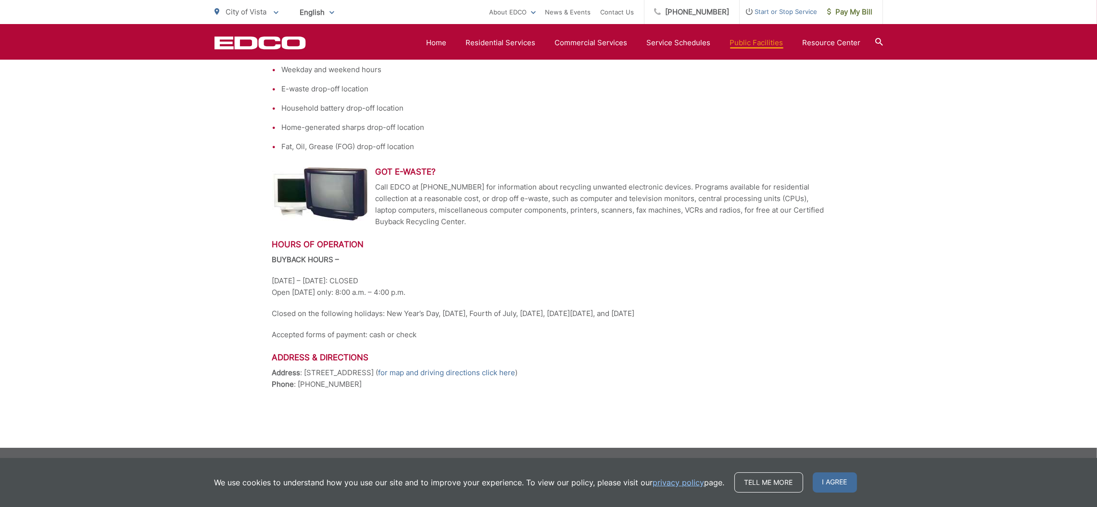  I want to click on img: TVs and computer monitors, so click(320, 194).